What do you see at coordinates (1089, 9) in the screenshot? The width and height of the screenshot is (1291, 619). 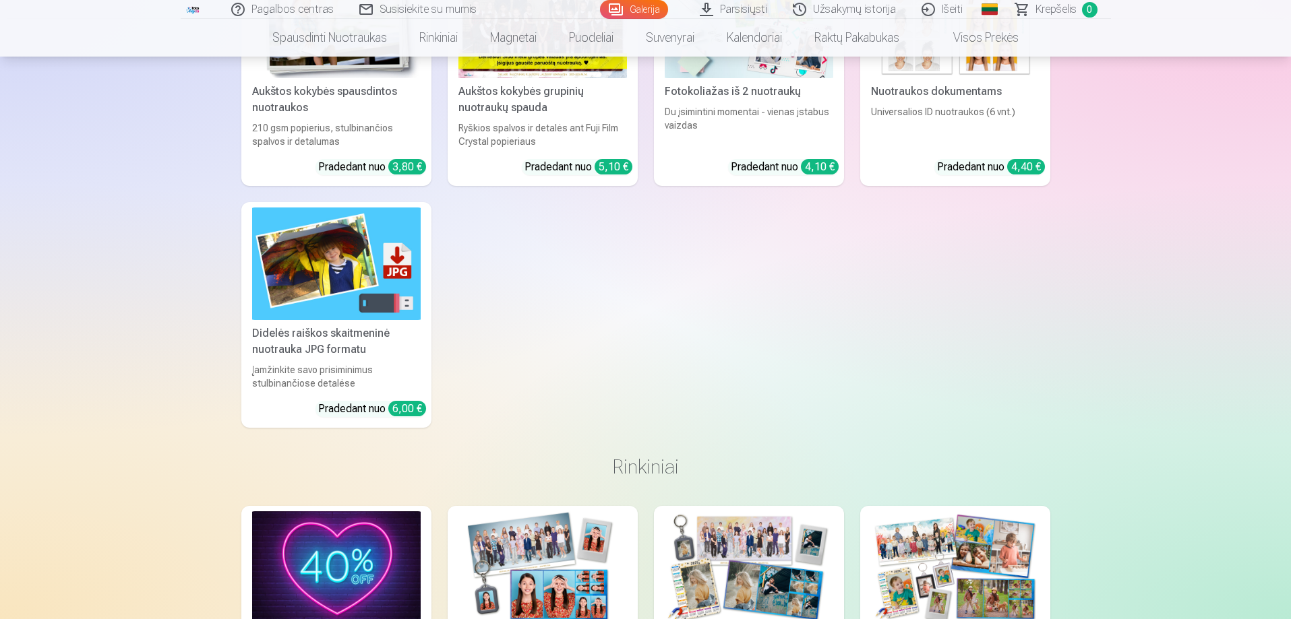 I see `span: 0` at bounding box center [1089, 9].